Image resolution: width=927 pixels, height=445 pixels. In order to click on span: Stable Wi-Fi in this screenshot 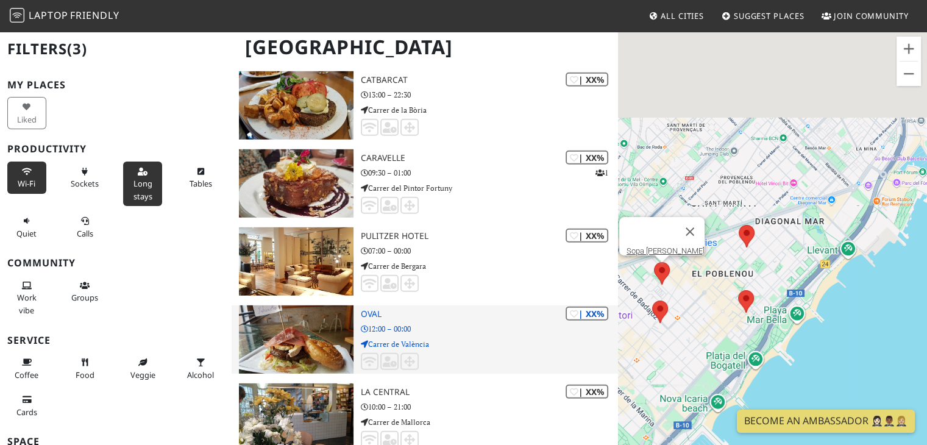, I will do `click(26, 183)`.